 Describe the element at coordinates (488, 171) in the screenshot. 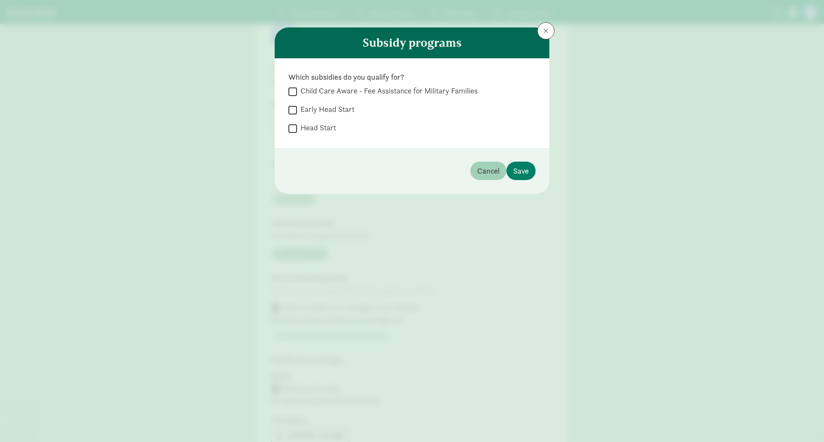

I see `button: Cancel` at that location.